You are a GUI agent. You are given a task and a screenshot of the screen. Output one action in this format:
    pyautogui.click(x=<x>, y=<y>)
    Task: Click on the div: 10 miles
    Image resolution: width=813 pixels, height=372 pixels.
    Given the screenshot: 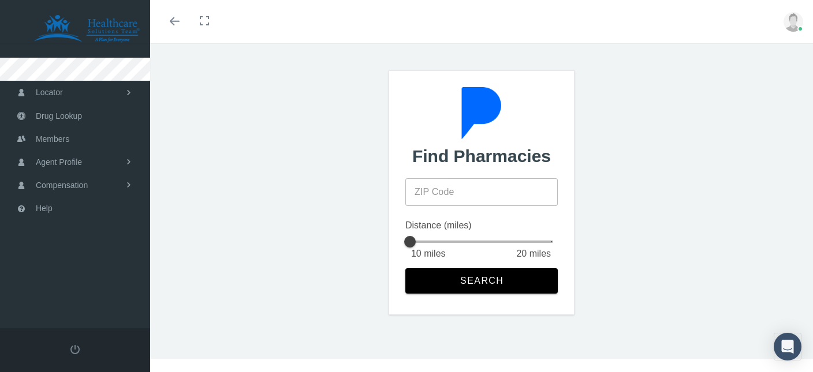 What is the action you would take?
    pyautogui.click(x=428, y=254)
    